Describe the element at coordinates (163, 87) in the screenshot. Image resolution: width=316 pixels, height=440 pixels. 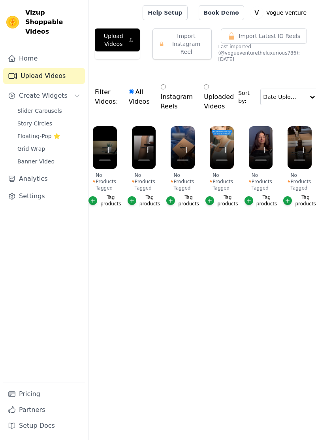
I see `input: Instagram Reels` at that location.